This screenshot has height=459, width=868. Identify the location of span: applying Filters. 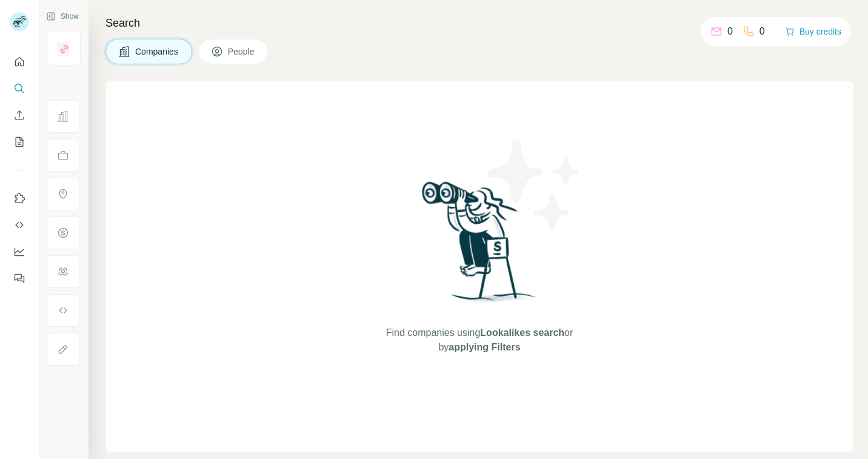
(484, 347).